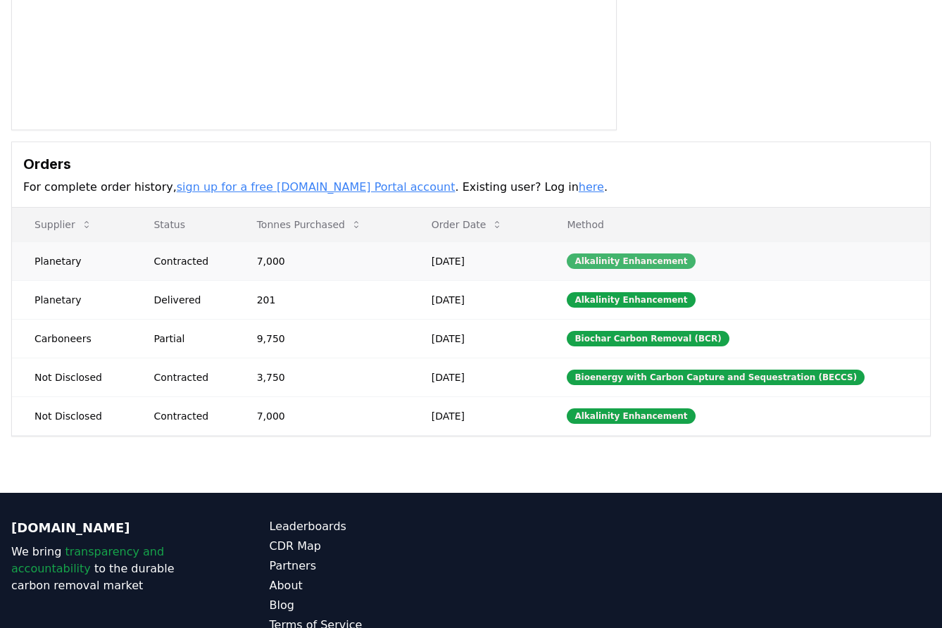 The height and width of the screenshot is (628, 942). I want to click on td: Carboneers, so click(71, 338).